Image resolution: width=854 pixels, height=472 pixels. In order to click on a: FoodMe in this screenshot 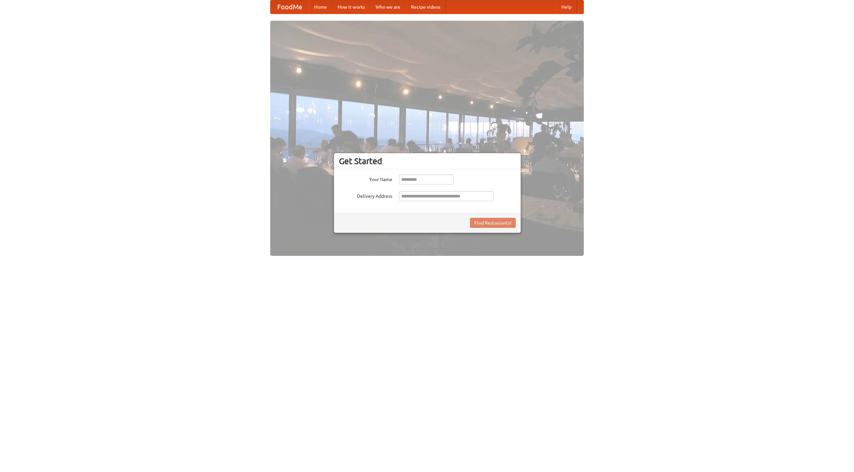, I will do `click(289, 7)`.